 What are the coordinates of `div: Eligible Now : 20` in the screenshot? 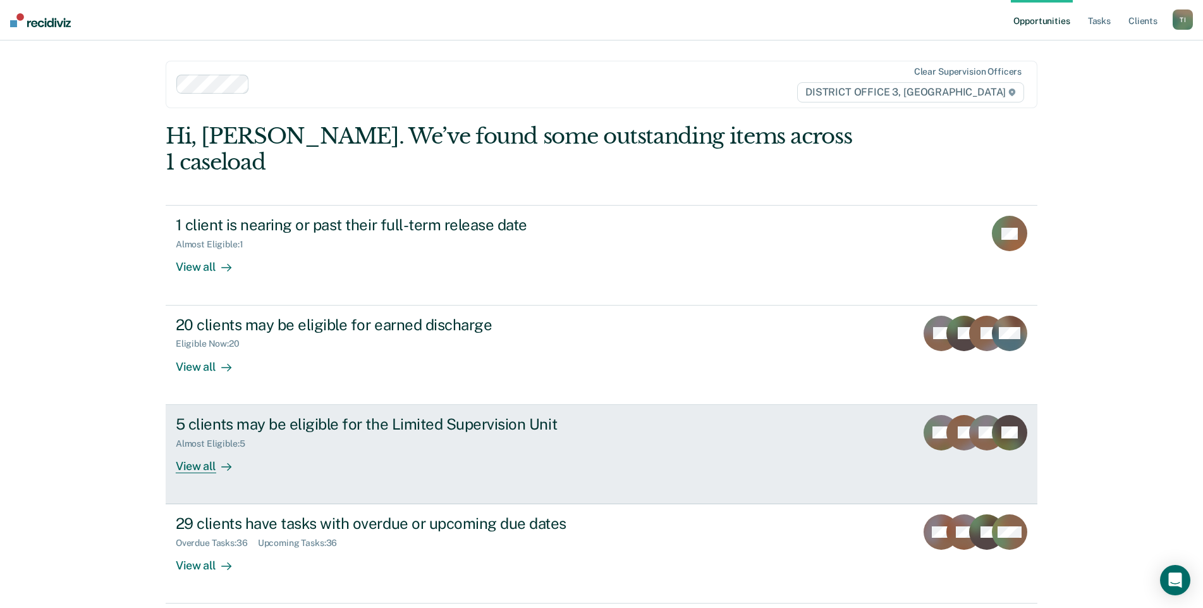 It's located at (212, 343).